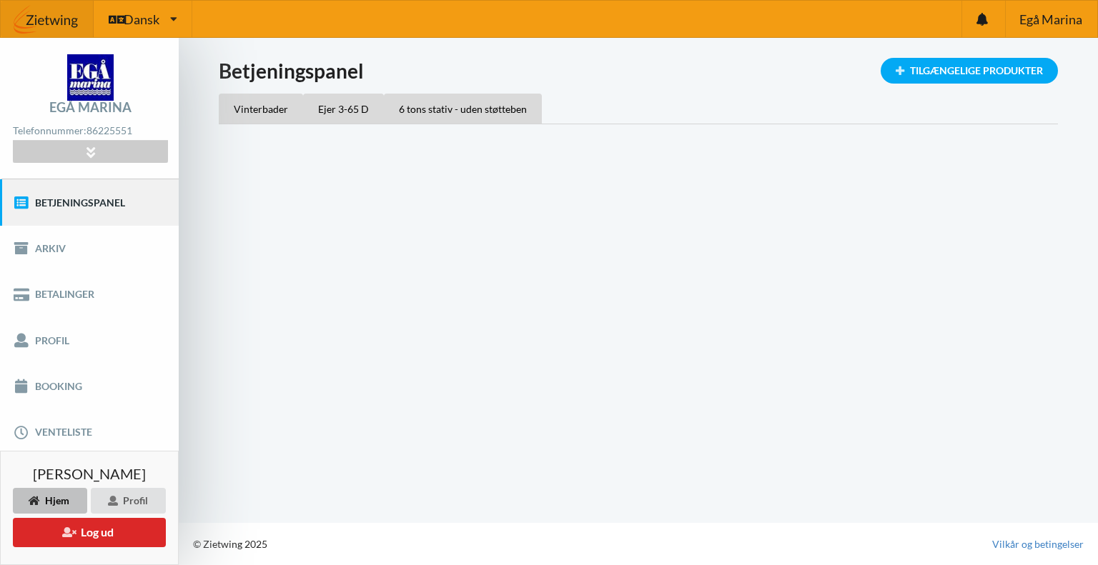 The height and width of the screenshot is (565, 1098). I want to click on a: Vilkår og betingelser, so click(1038, 545).